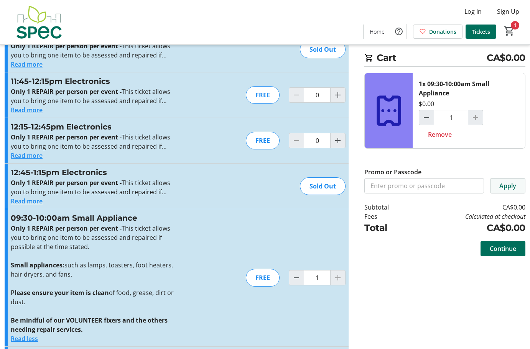 The height and width of the screenshot is (349, 530). What do you see at coordinates (508, 186) in the screenshot?
I see `span: Apply` at bounding box center [508, 186].